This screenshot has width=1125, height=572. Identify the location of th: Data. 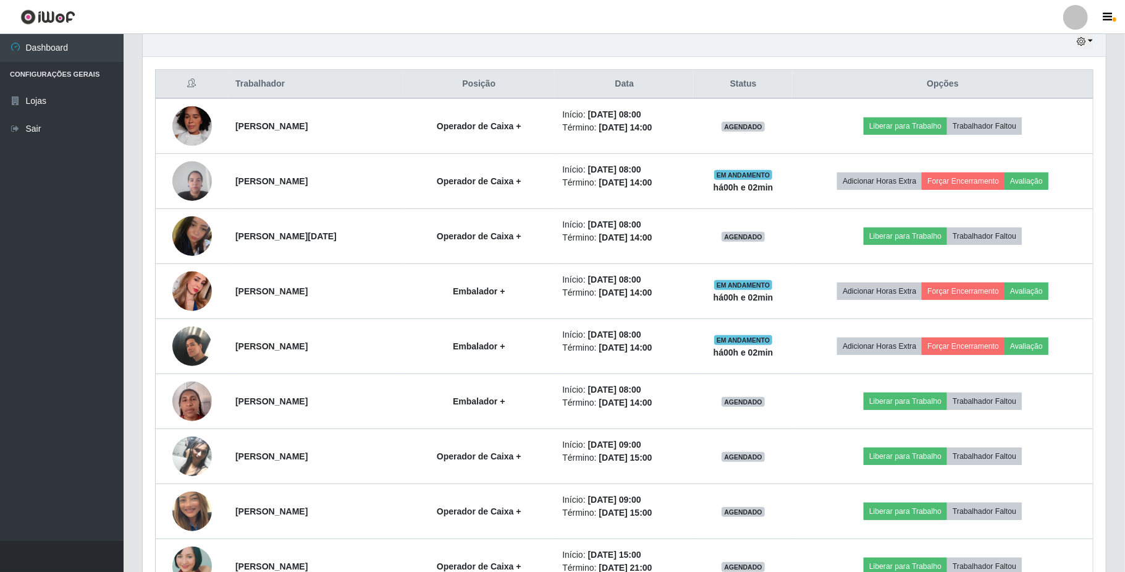
(624, 84).